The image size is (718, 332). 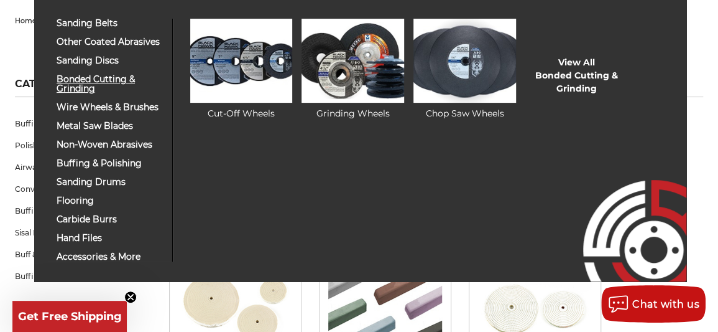 What do you see at coordinates (109, 182) in the screenshot?
I see `span: sanding drums` at bounding box center [109, 182].